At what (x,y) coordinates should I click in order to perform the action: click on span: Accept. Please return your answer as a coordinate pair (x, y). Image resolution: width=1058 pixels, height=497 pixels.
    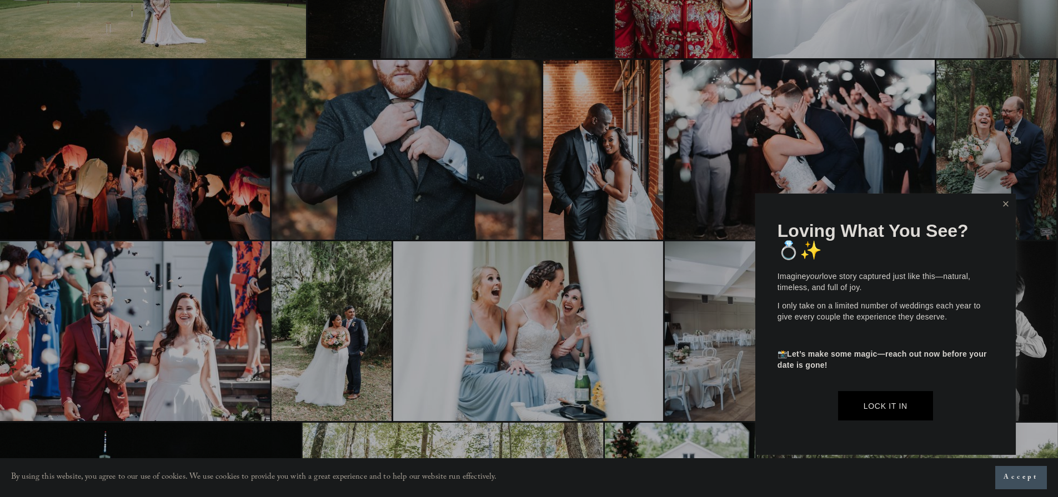
    Looking at the image, I should click on (1020, 478).